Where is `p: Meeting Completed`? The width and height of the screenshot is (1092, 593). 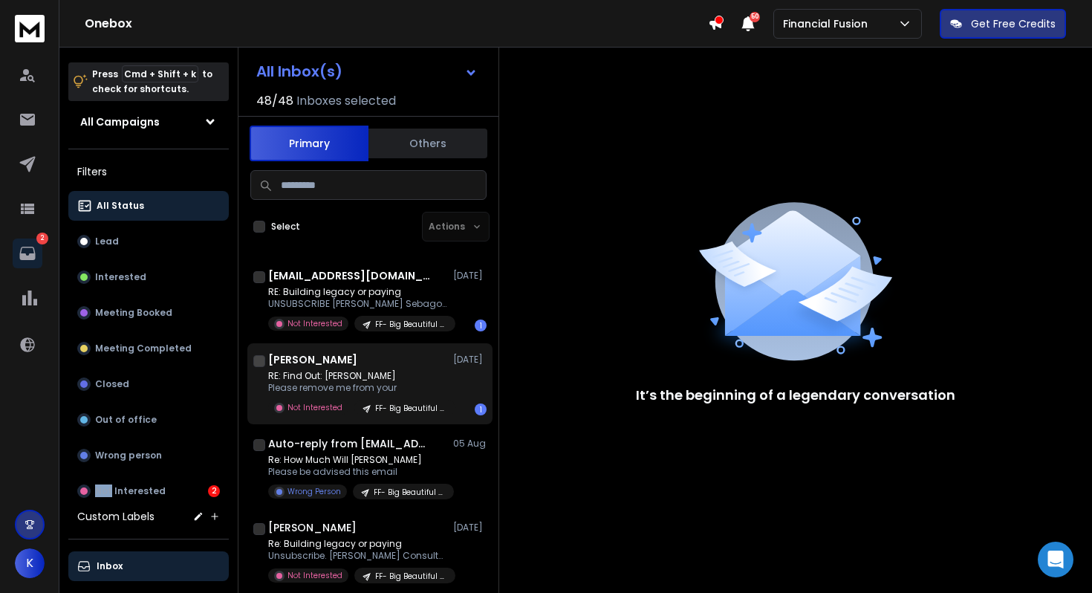
p: Meeting Completed is located at coordinates (143, 349).